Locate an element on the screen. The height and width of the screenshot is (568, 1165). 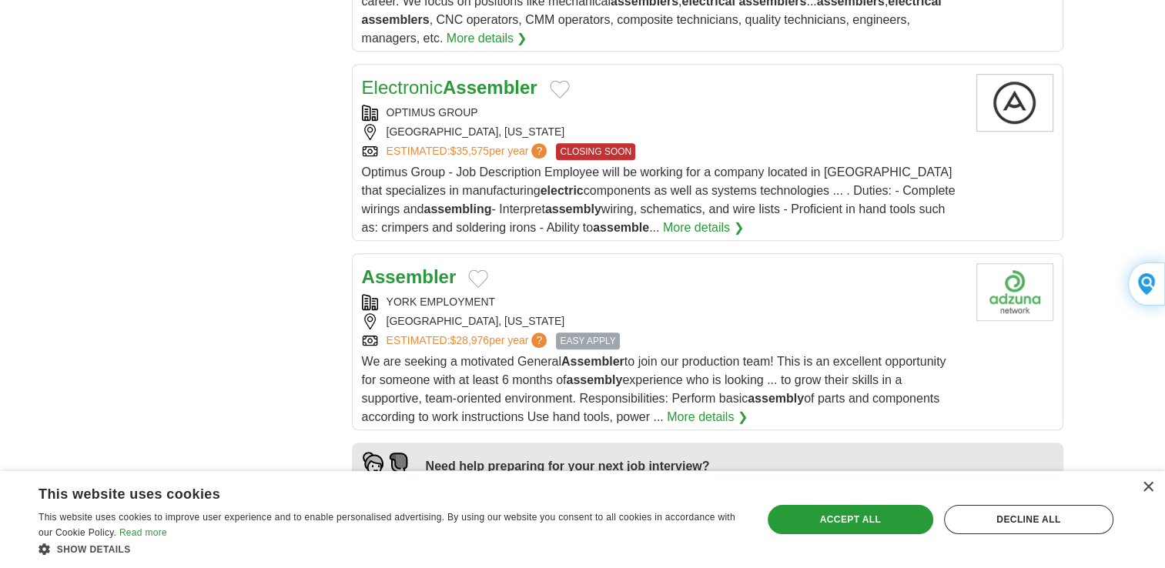
div: Accept all is located at coordinates (850, 520).